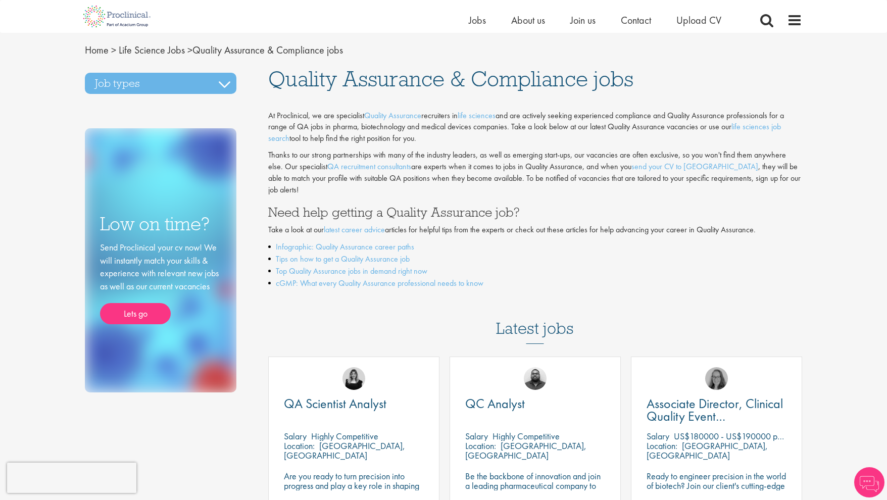 The image size is (887, 500). Describe the element at coordinates (161, 83) in the screenshot. I see `h3: Job types` at that location.